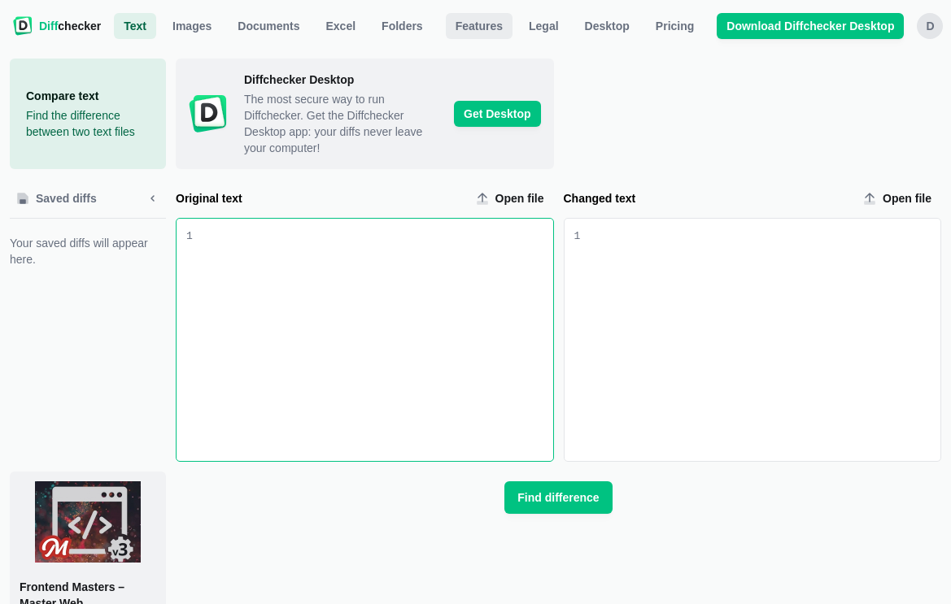 This screenshot has height=604, width=951. Describe the element at coordinates (674, 26) in the screenshot. I see `a: Pricing` at that location.